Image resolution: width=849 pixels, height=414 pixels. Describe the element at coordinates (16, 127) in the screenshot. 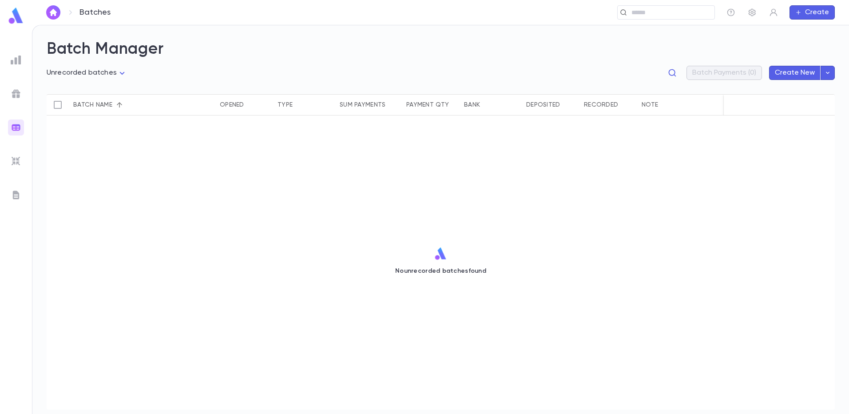

I see `img: batches_gradient.0a22e14384a92aa4cd678275c0c39cc4.svg` at that location.